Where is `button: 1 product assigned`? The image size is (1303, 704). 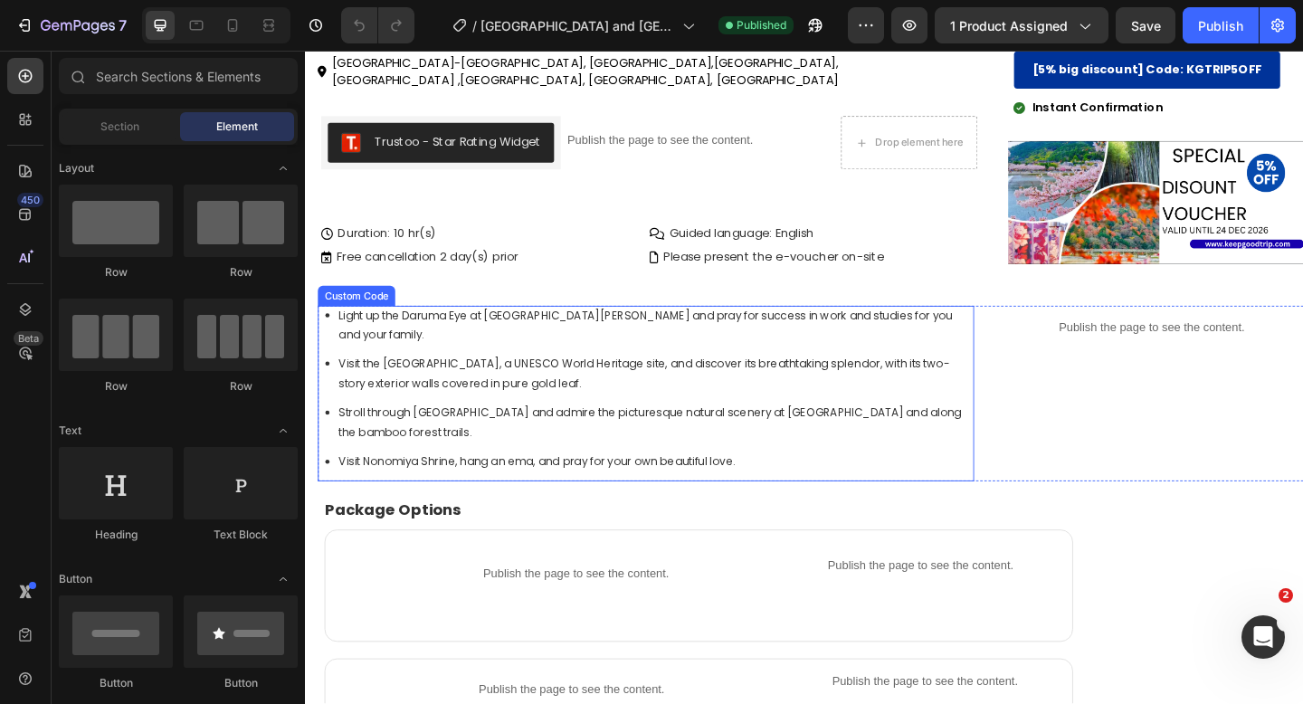
button: 1 product assigned is located at coordinates (1022, 25).